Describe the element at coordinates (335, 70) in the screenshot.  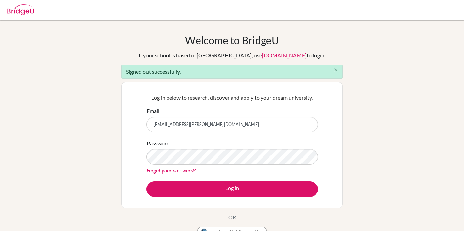
I see `button: Close` at that location.